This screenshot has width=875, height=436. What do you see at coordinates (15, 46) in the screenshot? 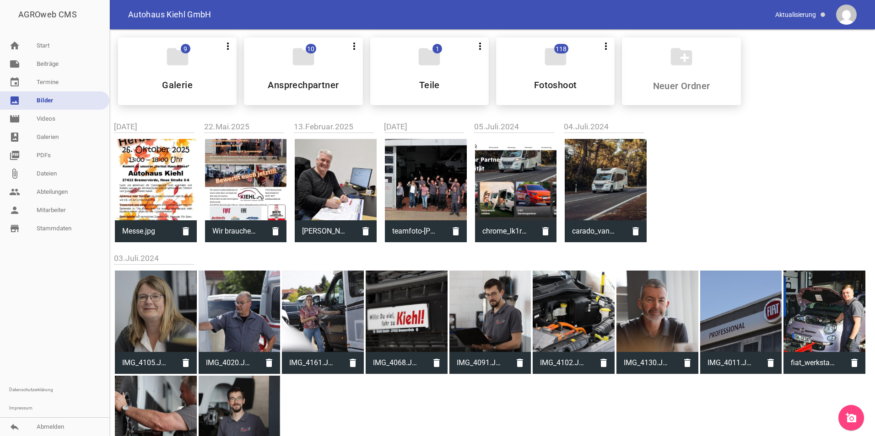
I see `i: home` at bounding box center [15, 46].